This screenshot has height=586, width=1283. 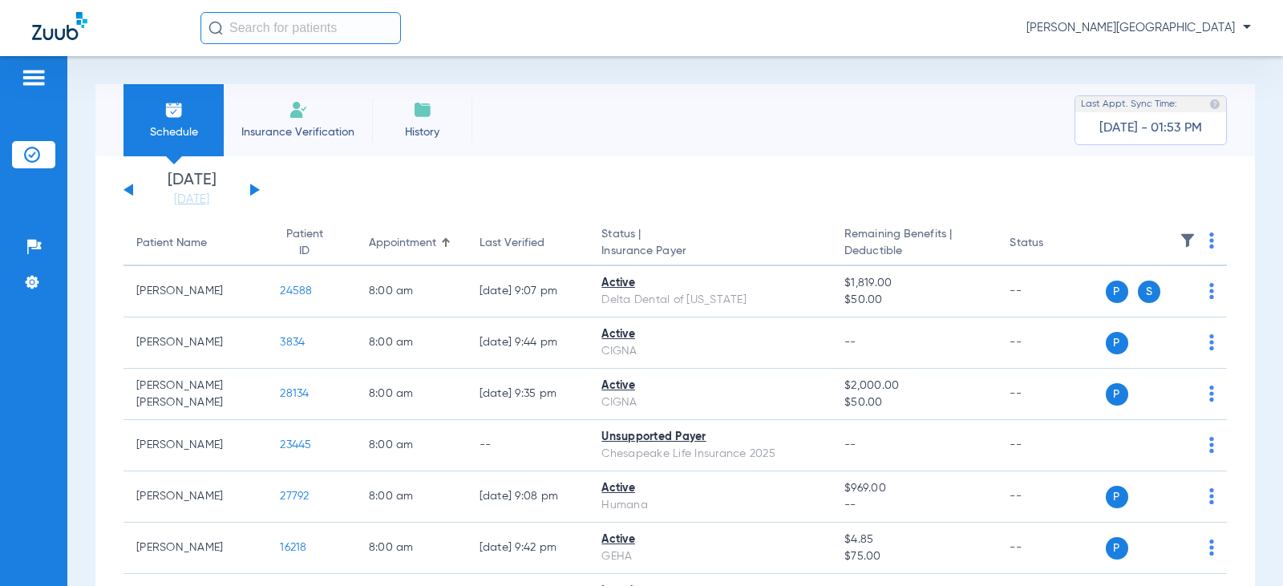 What do you see at coordinates (422, 132) in the screenshot?
I see `span: History` at bounding box center [422, 132].